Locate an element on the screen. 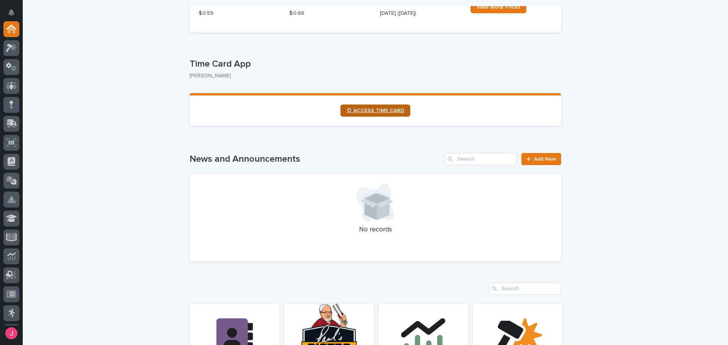  h1: News and Announcements is located at coordinates (316, 159).